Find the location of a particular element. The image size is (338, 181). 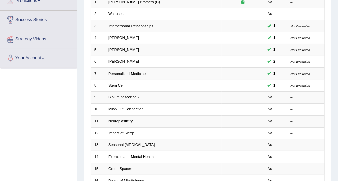

td: 15 is located at coordinates (98, 169).